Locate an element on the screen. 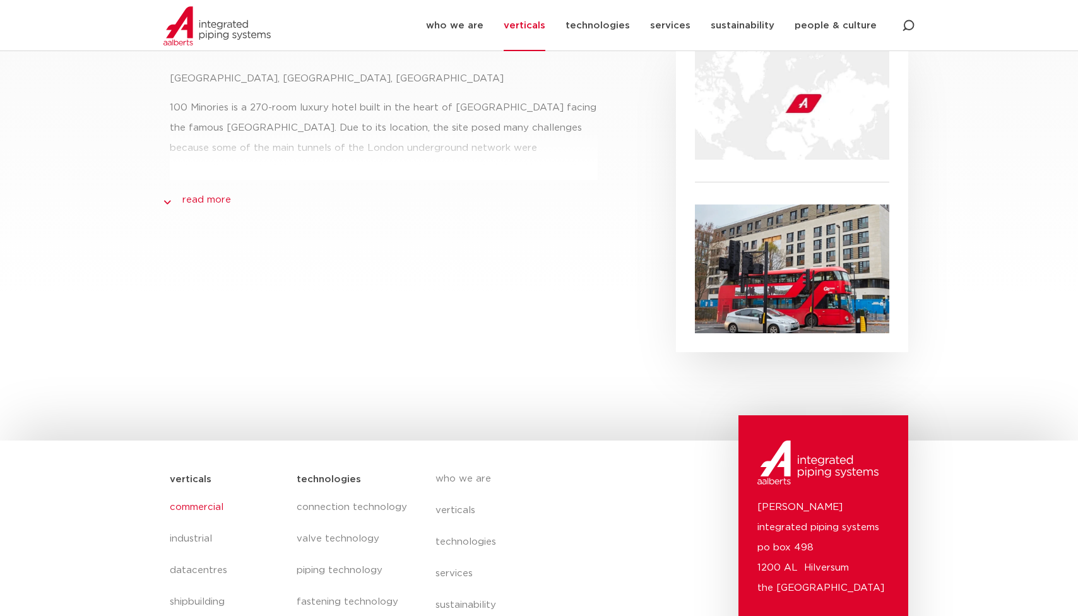 Image resolution: width=1078 pixels, height=616 pixels. a: services is located at coordinates (551, 574).